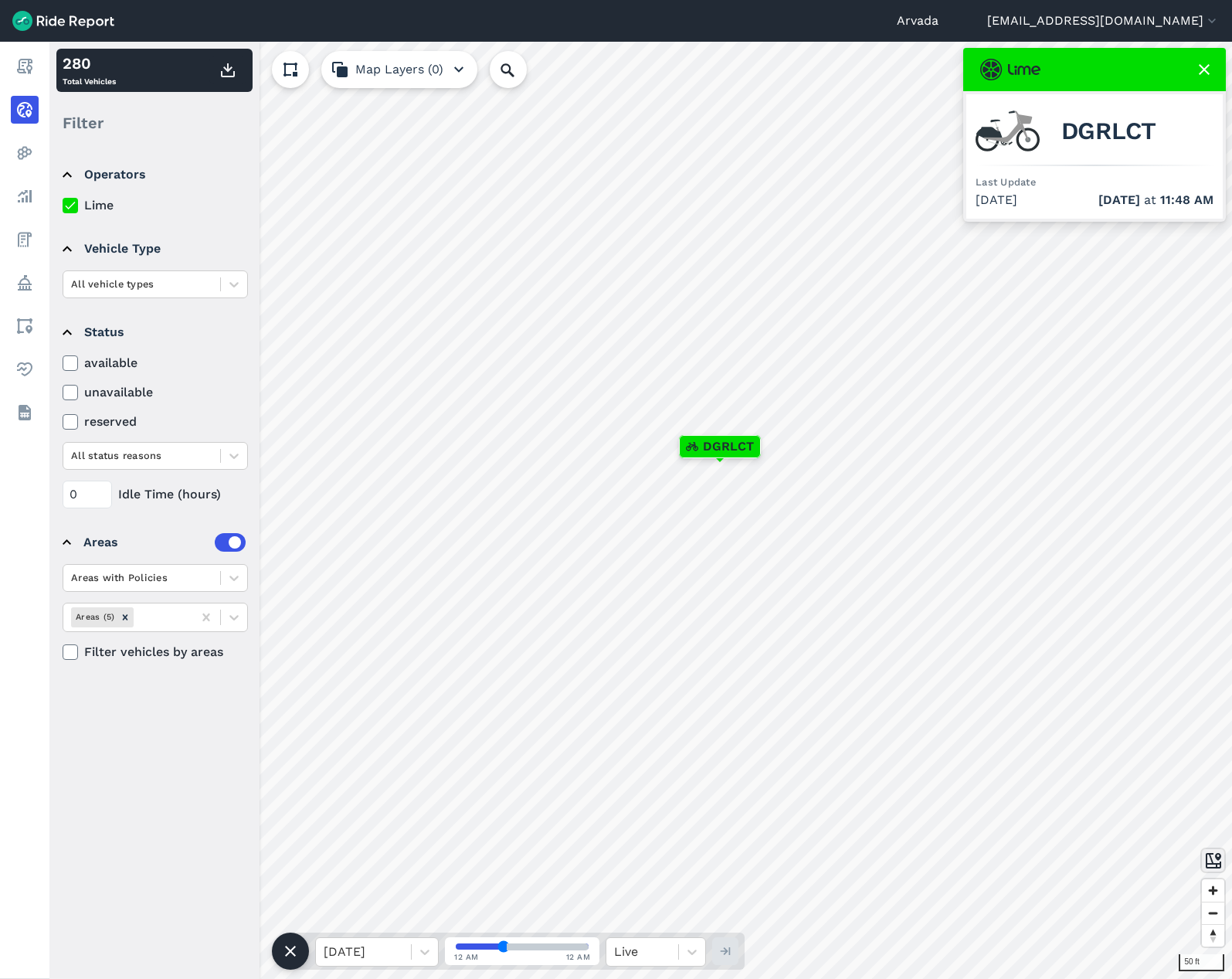 This screenshot has height=979, width=1232. What do you see at coordinates (93, 616) in the screenshot?
I see `div: Areas (5)` at bounding box center [93, 616].